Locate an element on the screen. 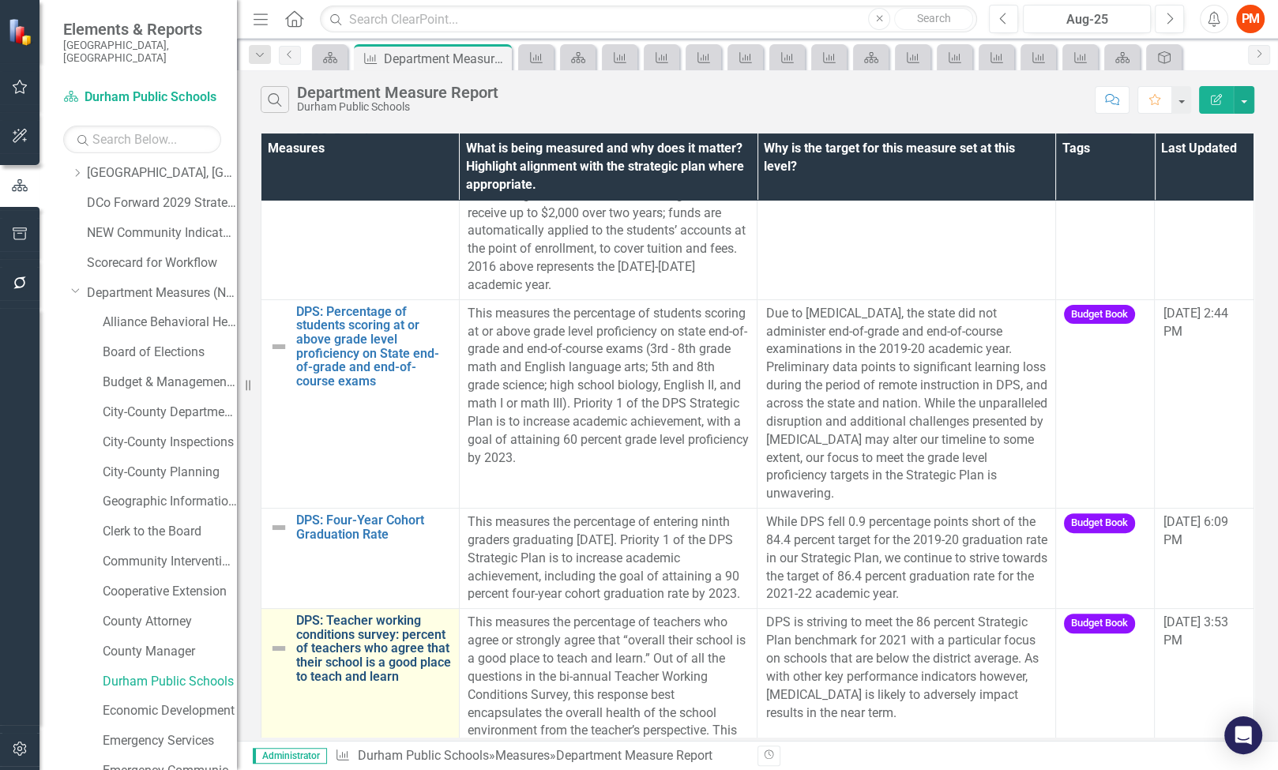 The height and width of the screenshot is (770, 1278). img: ClearPoint Strategy is located at coordinates (21, 32).